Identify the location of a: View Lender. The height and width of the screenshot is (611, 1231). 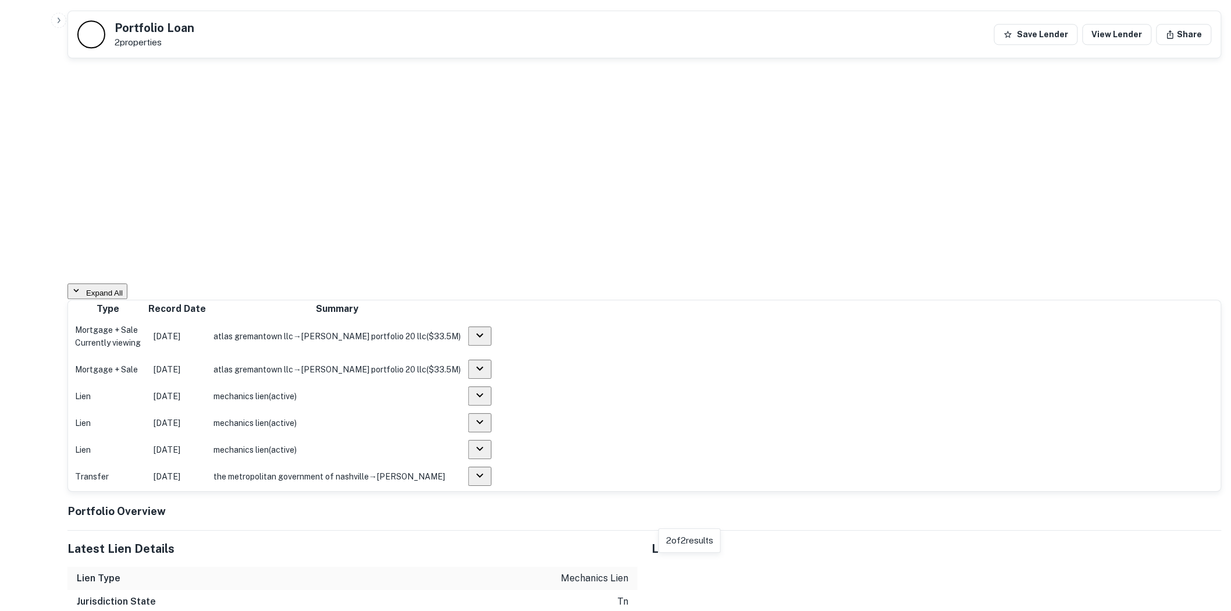
(1117, 34).